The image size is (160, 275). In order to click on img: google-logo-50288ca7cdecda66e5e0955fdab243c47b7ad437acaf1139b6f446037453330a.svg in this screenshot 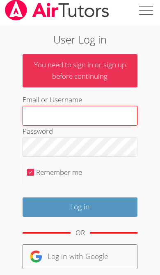, I will do `click(36, 257)`.